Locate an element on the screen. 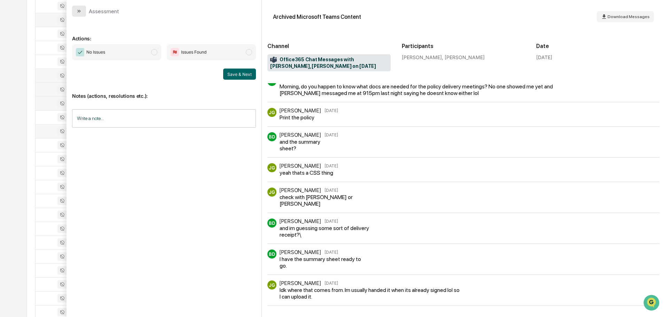  div: yeah thats a CSS thing is located at coordinates (308, 173).